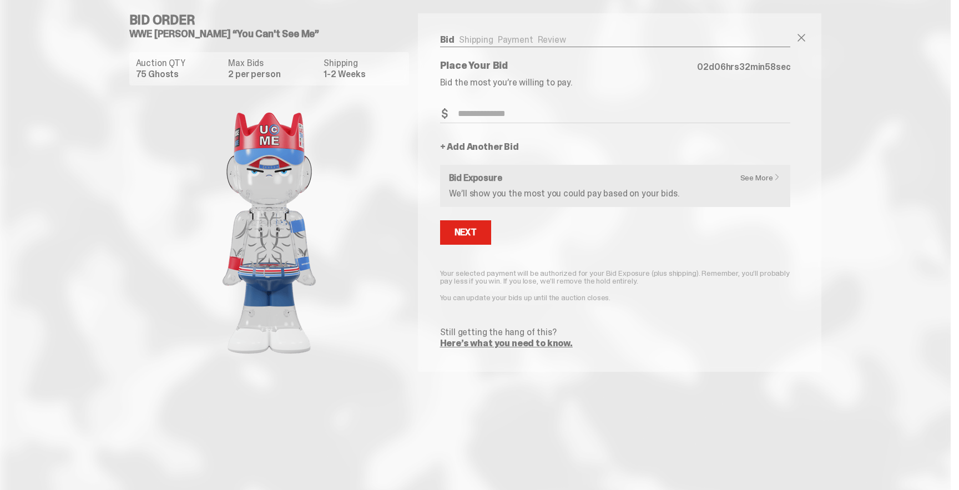  I want to click on p: We’ll show you the most you could pay based on your bids., so click(616, 194).